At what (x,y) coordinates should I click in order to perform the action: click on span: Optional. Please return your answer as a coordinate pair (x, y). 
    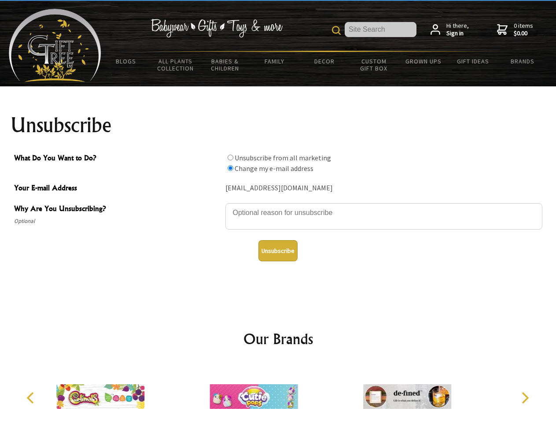
    Looking at the image, I should click on (118, 221).